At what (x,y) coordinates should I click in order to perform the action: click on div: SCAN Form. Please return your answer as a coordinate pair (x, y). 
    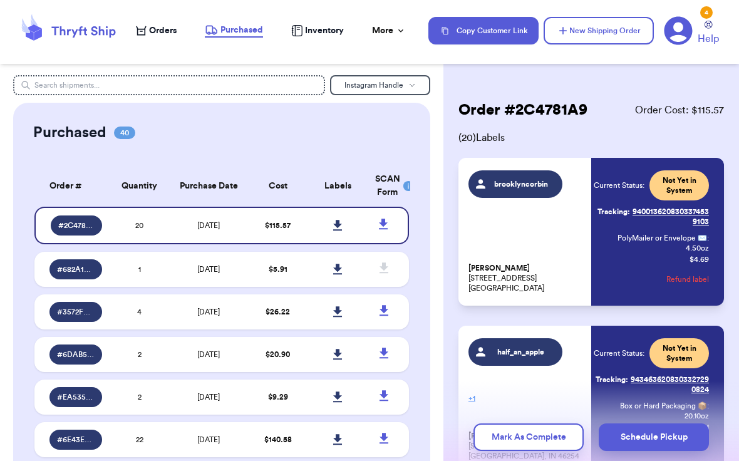
    Looking at the image, I should click on (384, 186).